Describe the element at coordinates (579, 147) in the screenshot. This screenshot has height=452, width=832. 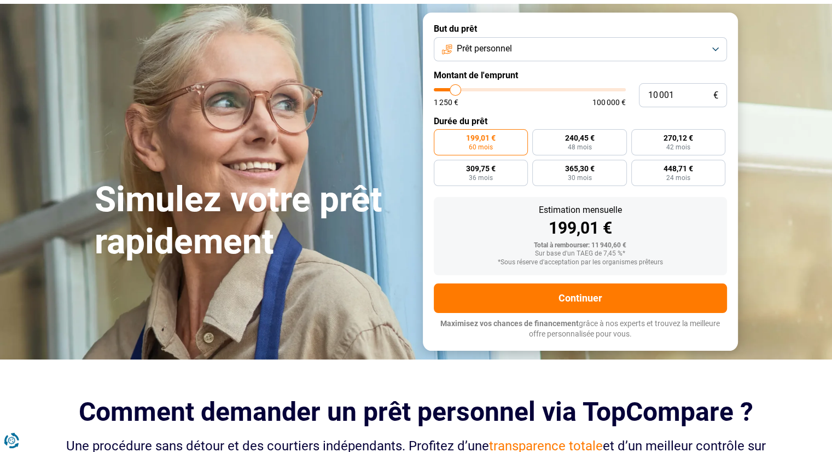
I see `span: 48 mois` at that location.